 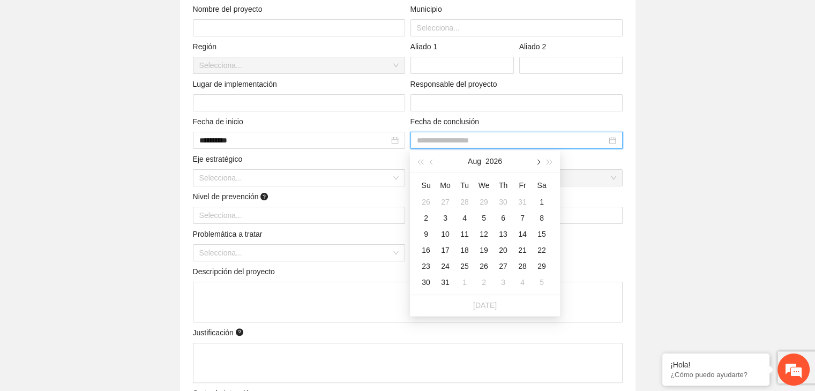 What do you see at coordinates (484, 266) in the screenshot?
I see `td: 2026-08-26` at bounding box center [484, 266].